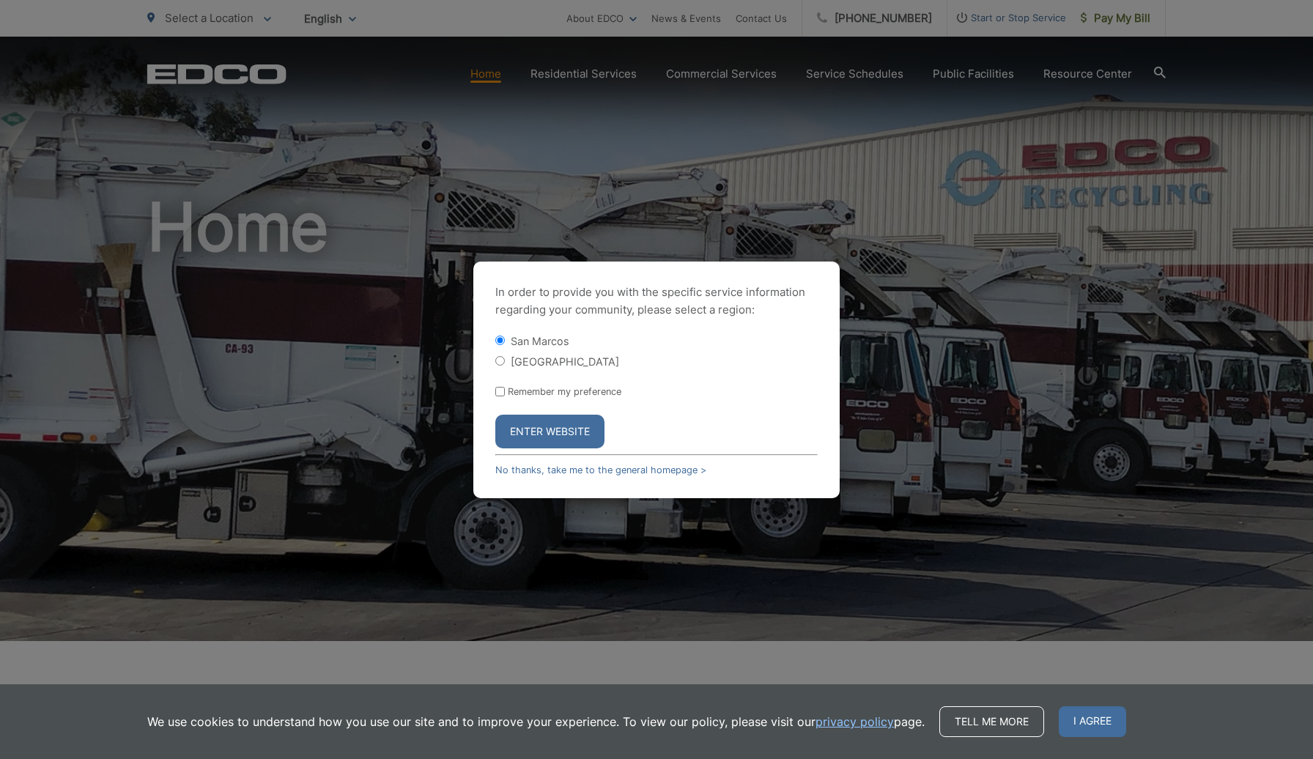 The width and height of the screenshot is (1313, 759). I want to click on label: San Marcos, so click(540, 341).